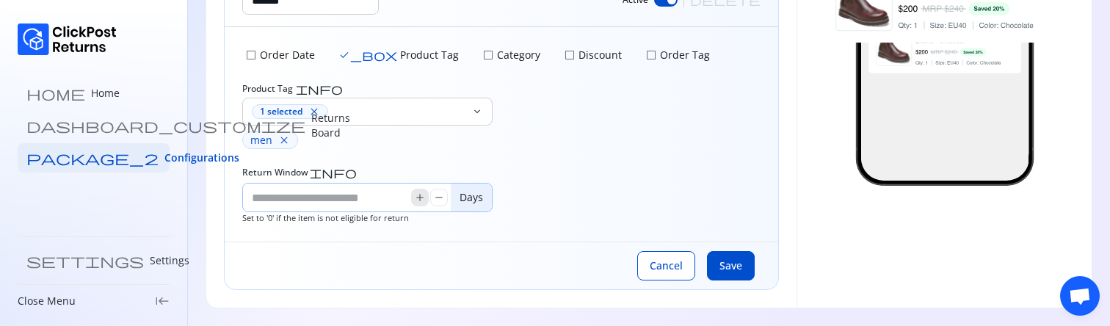 This screenshot has height=326, width=1110. I want to click on span: check_box, so click(368, 55).